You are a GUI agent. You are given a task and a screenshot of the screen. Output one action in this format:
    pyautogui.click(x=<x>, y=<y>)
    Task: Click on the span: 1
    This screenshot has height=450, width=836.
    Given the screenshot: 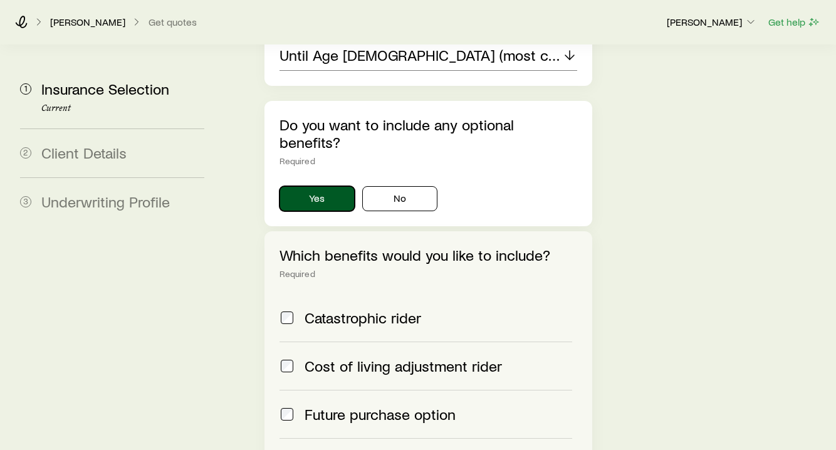 What is the action you would take?
    pyautogui.click(x=26, y=89)
    